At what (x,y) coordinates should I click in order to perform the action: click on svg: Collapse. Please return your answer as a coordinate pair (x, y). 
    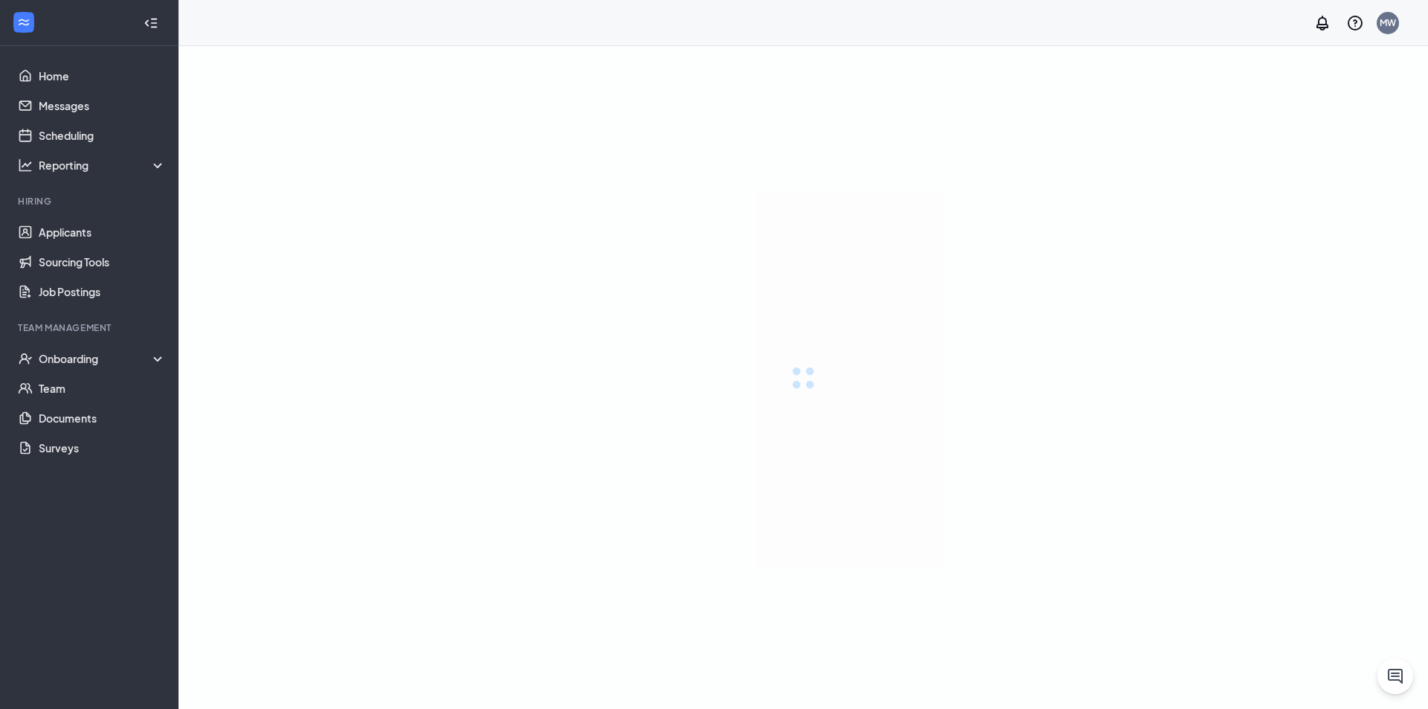
    Looking at the image, I should click on (151, 23).